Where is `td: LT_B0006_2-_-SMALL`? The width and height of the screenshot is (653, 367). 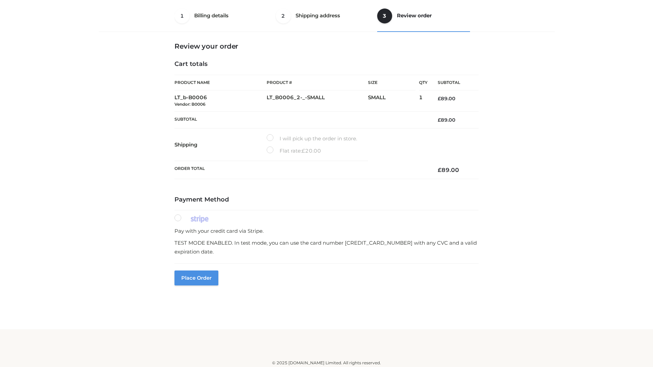
td: LT_B0006_2-_-SMALL is located at coordinates (317, 101).